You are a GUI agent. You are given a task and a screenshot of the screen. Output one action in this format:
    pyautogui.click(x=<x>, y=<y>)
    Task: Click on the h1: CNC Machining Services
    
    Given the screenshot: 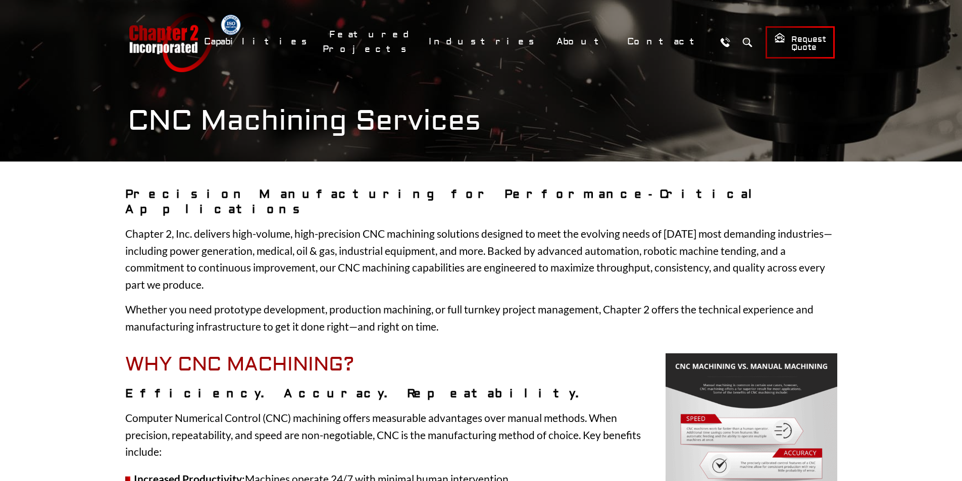 What is the action you would take?
    pyautogui.click(x=481, y=121)
    